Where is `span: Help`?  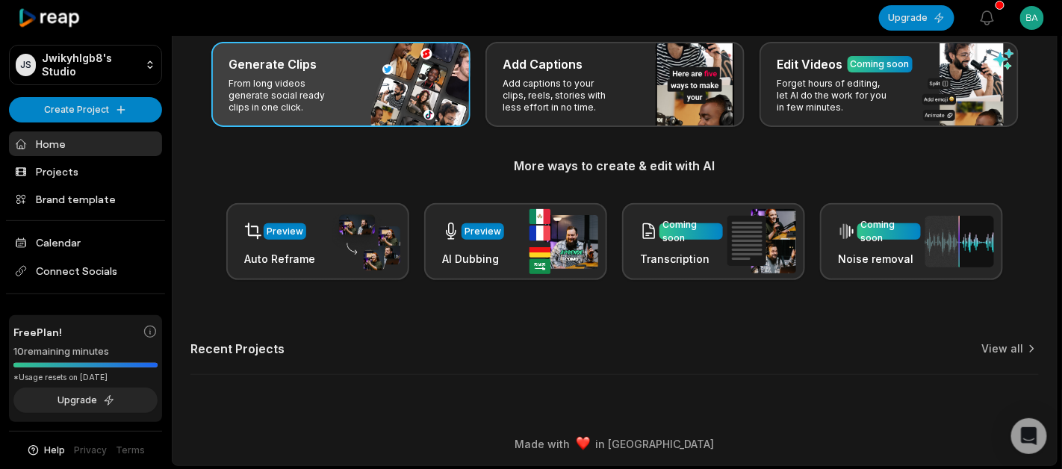 span: Help is located at coordinates (55, 450).